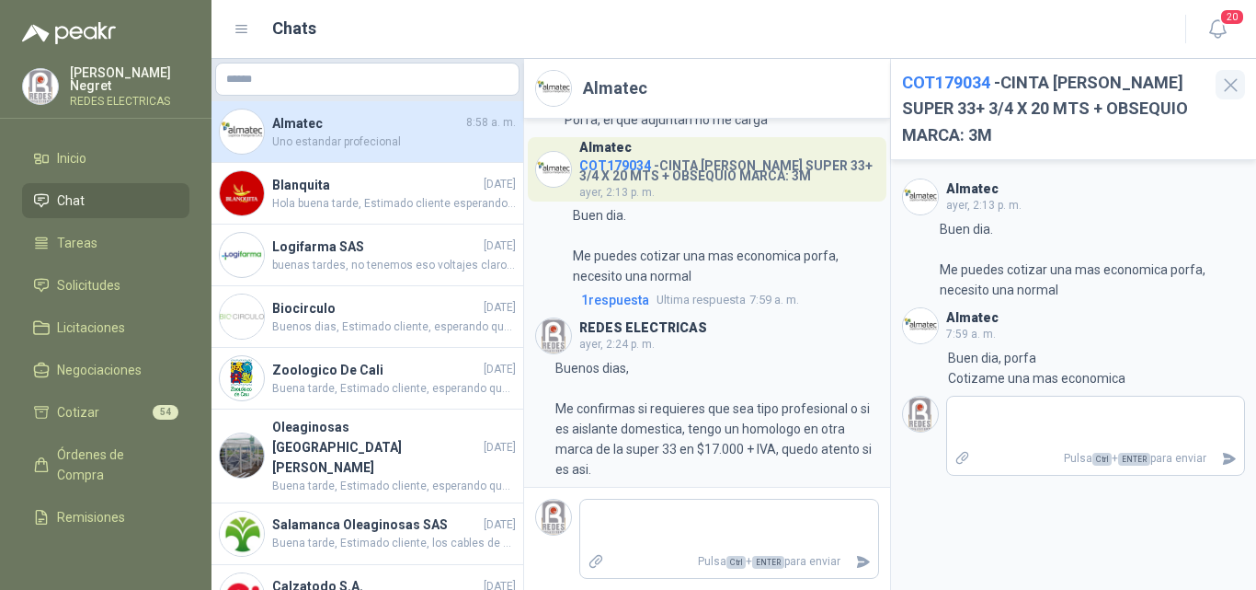 Image resolution: width=1256 pixels, height=590 pixels. What do you see at coordinates (376, 524) in the screenshot?
I see `h4: Salamanca Oleaginosas SAS` at bounding box center [376, 524].